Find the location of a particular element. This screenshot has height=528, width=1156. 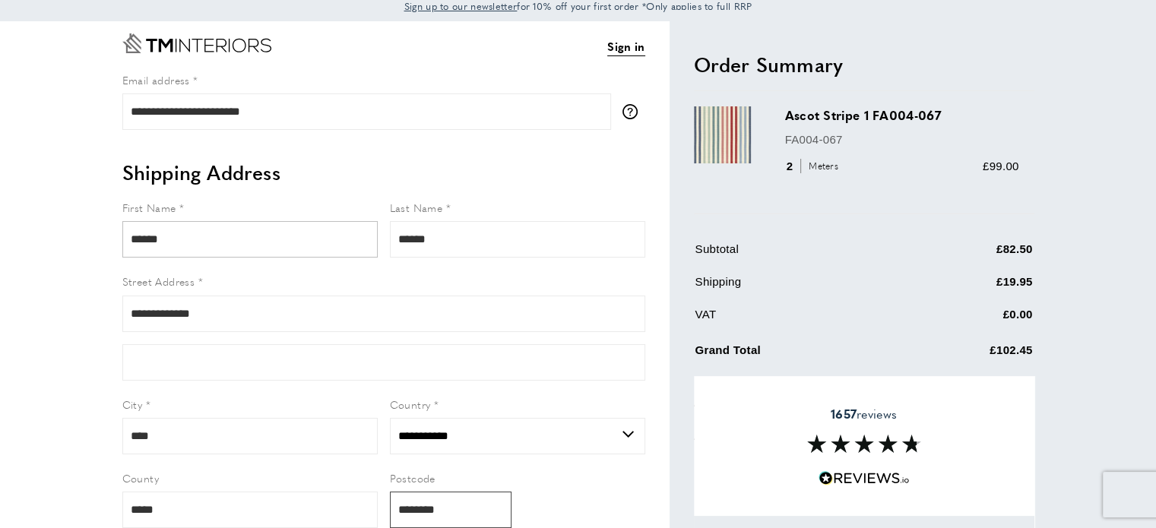

td: VAT is located at coordinates (797, 320).